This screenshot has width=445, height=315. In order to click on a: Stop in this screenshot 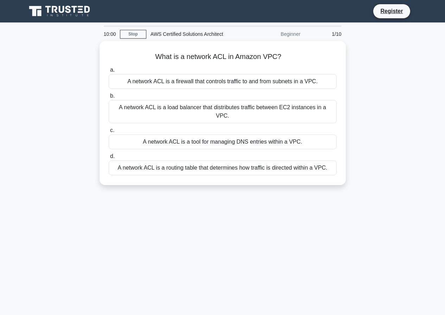, I will do `click(133, 34)`.